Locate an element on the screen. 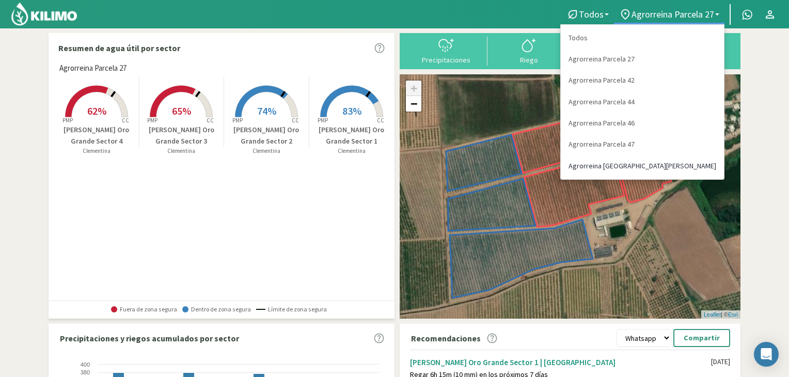  p: Resumen de agua útil por sector is located at coordinates (119, 48).